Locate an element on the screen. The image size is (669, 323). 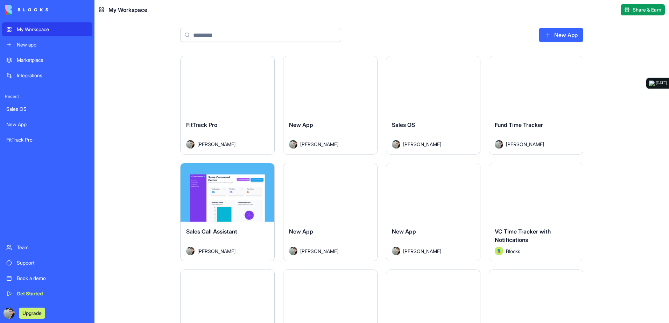
div: FitTrack Pro is located at coordinates (47, 140).